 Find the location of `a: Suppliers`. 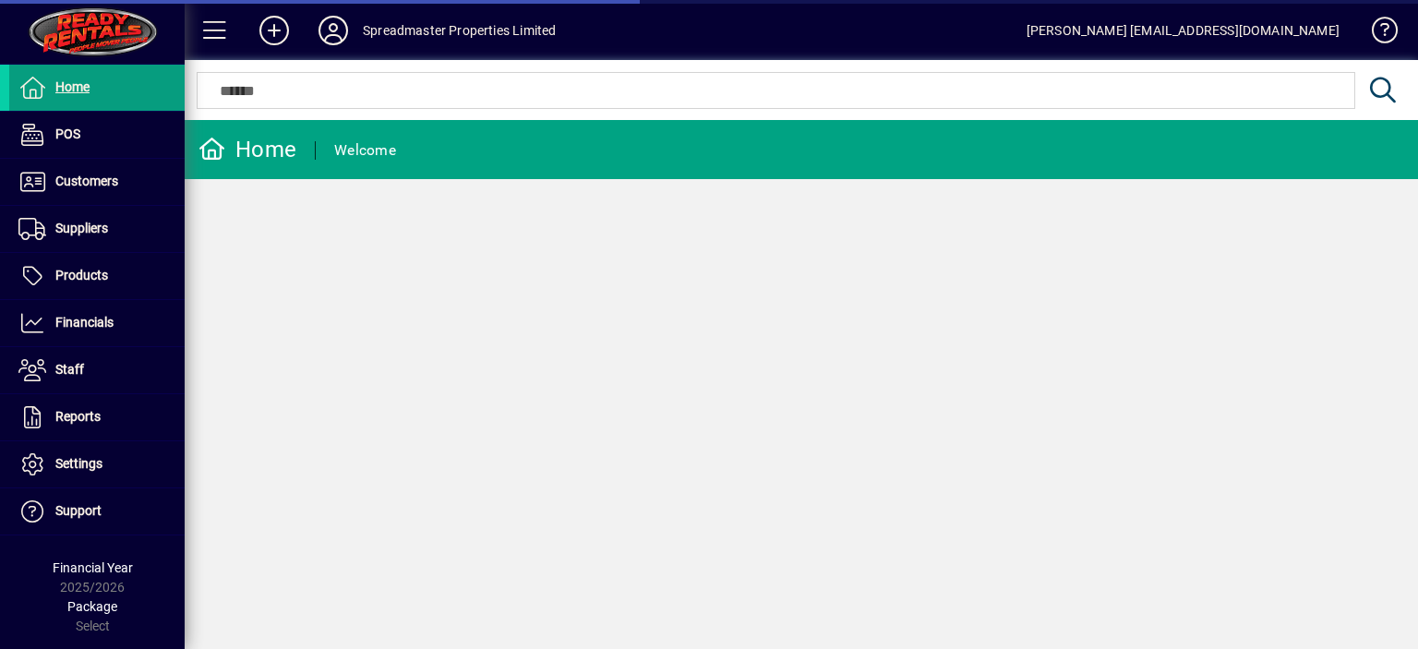

a: Suppliers is located at coordinates (97, 229).